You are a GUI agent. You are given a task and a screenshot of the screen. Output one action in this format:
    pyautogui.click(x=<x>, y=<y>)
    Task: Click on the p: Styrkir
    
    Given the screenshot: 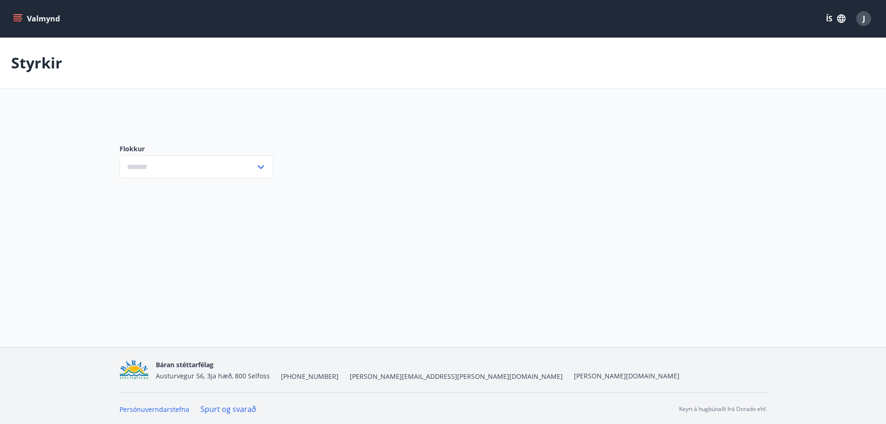 What is the action you would take?
    pyautogui.click(x=37, y=63)
    